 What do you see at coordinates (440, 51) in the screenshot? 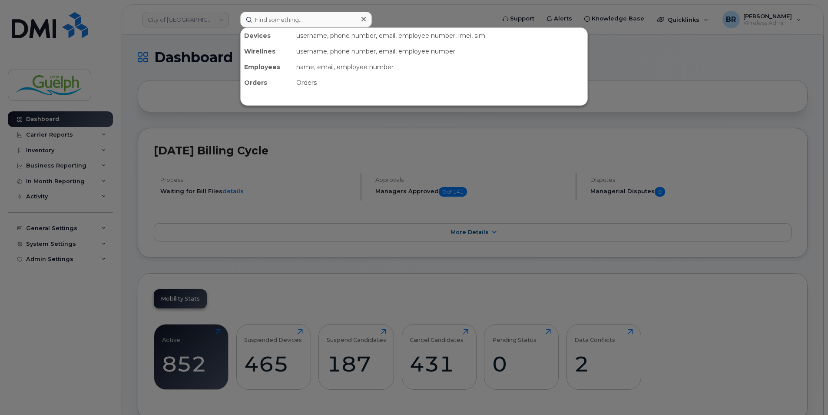
I see `div: username, phone number, email, employee number` at bounding box center [440, 51].